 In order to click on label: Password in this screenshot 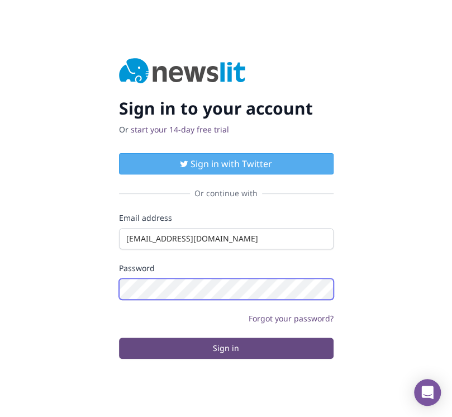, I will do `click(226, 268)`.